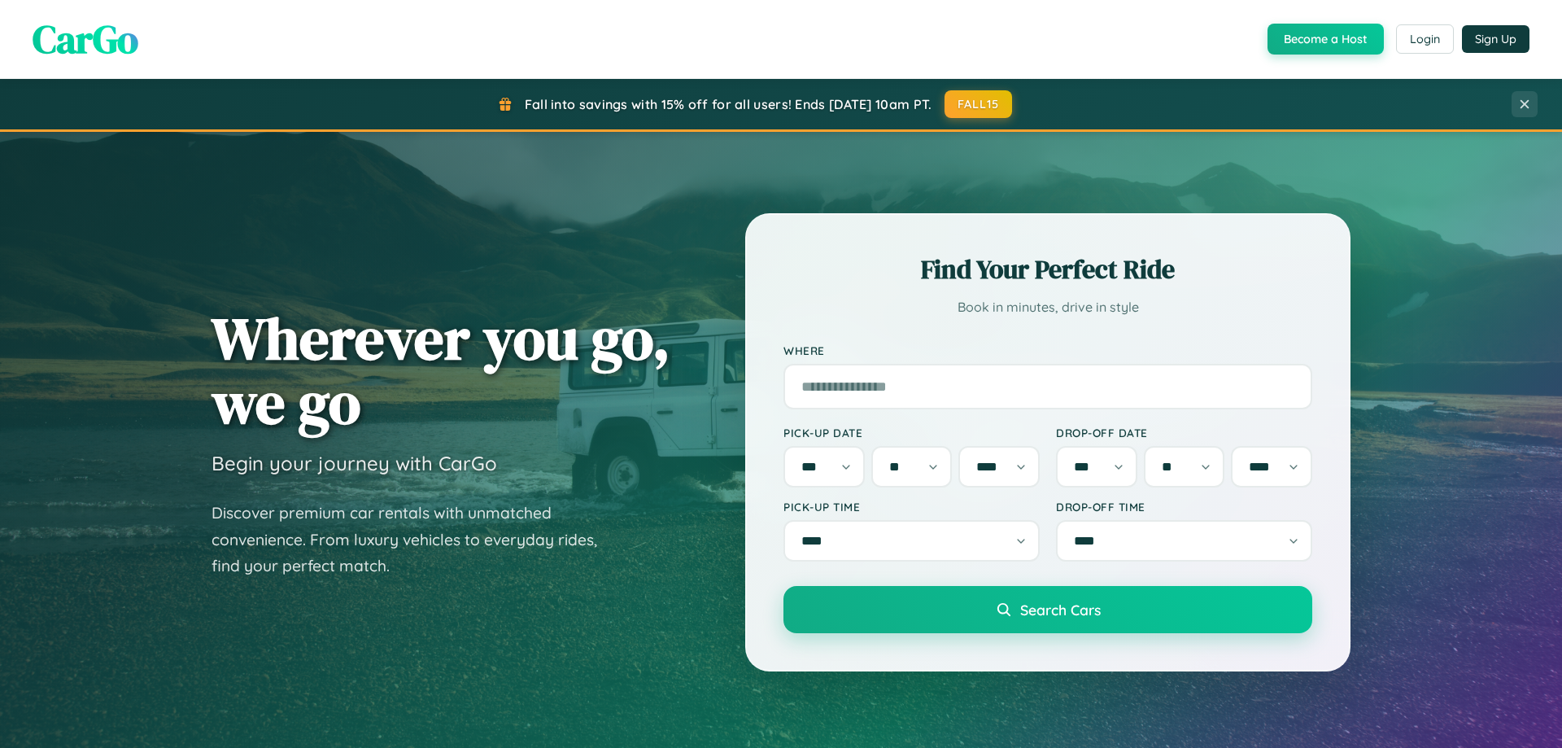 This screenshot has width=1562, height=748. What do you see at coordinates (1425, 39) in the screenshot?
I see `button: Login` at bounding box center [1425, 39].